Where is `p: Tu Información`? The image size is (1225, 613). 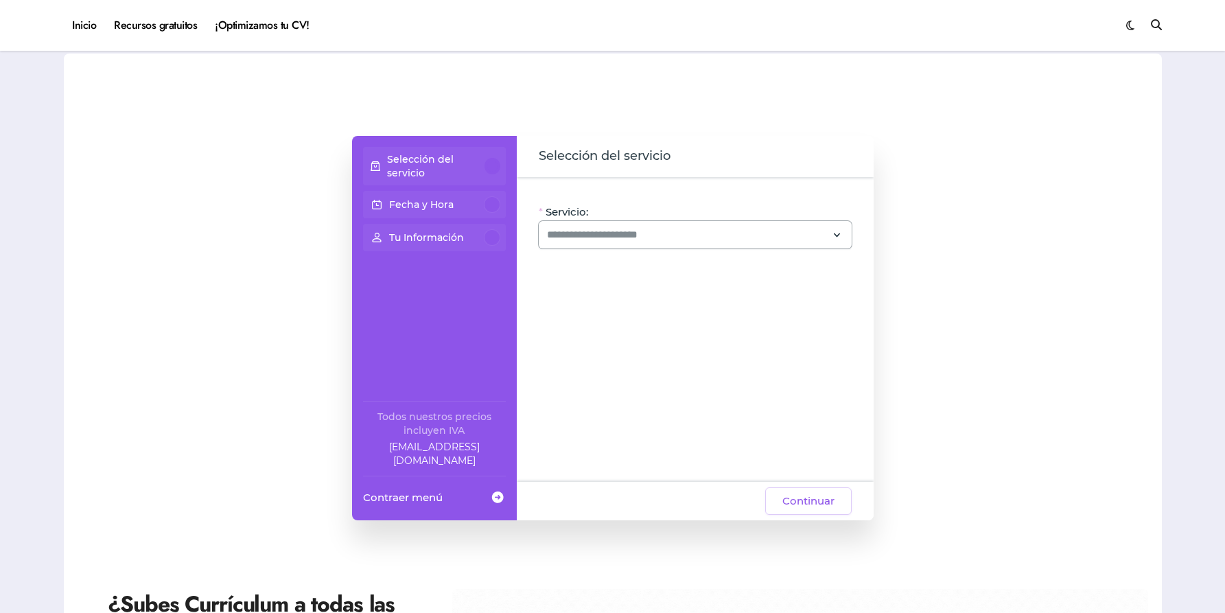
p: Tu Información is located at coordinates (426, 237).